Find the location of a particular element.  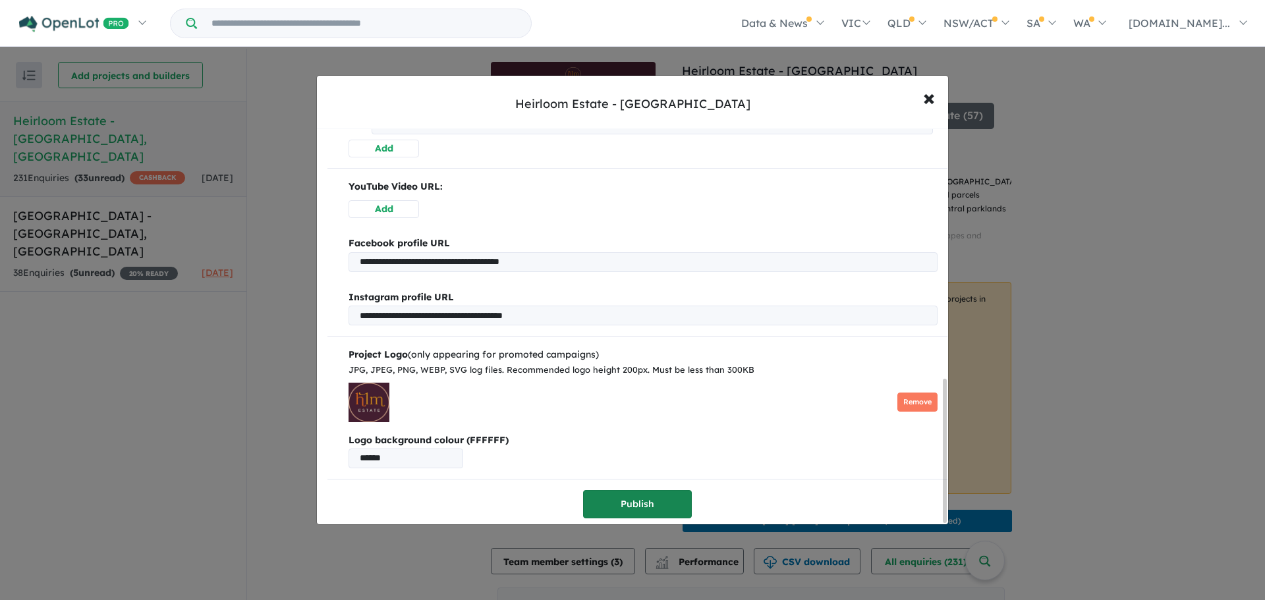

img: Heirloom%20Estate%20-%20Swan%20Hill%20Logo_0.jpg is located at coordinates (369, 403).